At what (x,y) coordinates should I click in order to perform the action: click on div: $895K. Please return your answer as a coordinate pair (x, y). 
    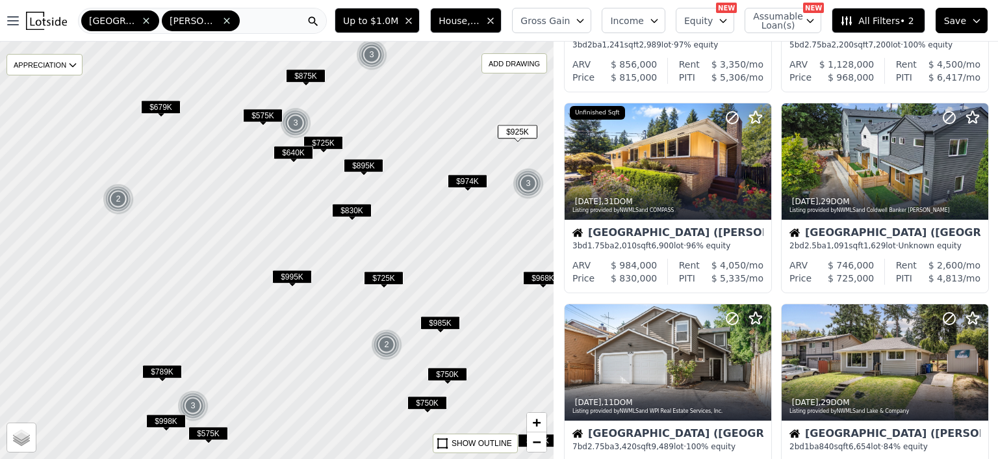
    Looking at the image, I should click on (363, 168).